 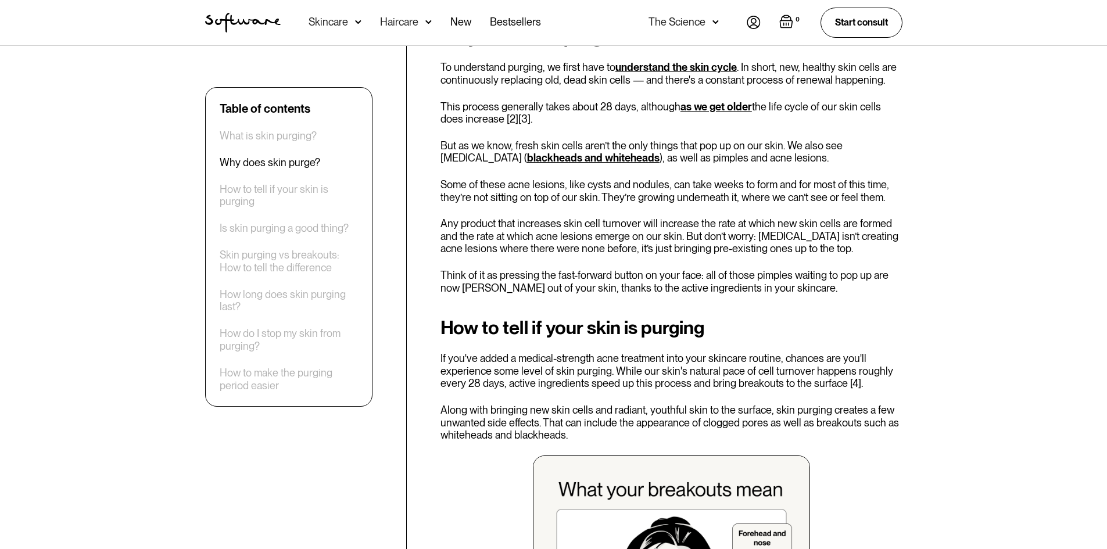 What do you see at coordinates (289, 340) in the screenshot?
I see `div: How do I stop my skin from purging?` at bounding box center [289, 340].